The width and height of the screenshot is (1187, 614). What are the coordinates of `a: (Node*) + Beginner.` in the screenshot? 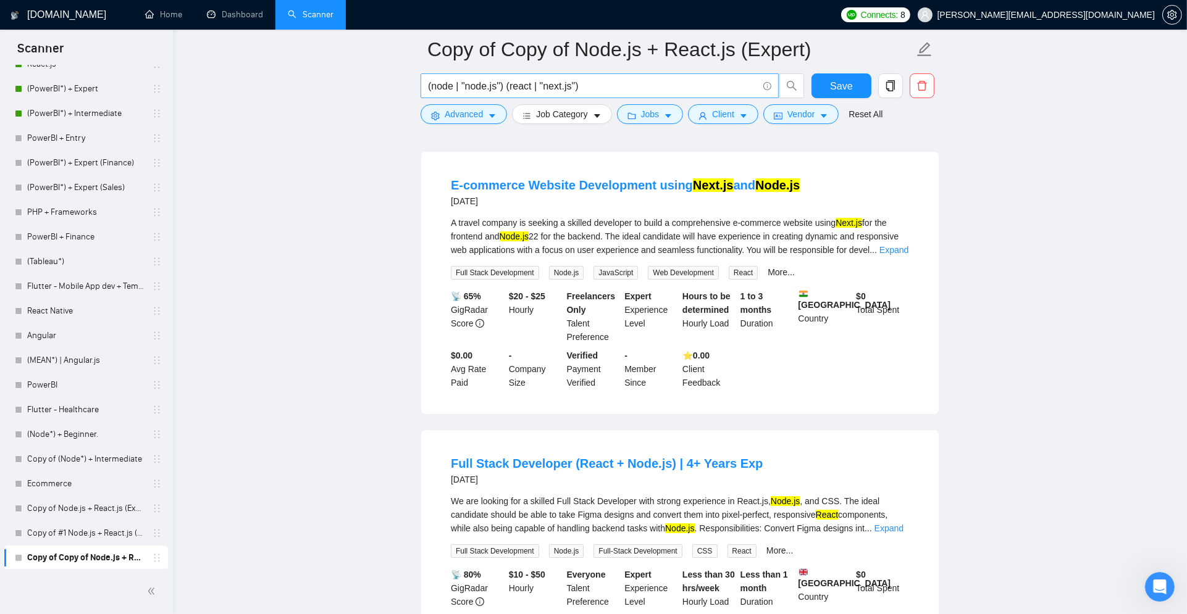 It's located at (86, 435).